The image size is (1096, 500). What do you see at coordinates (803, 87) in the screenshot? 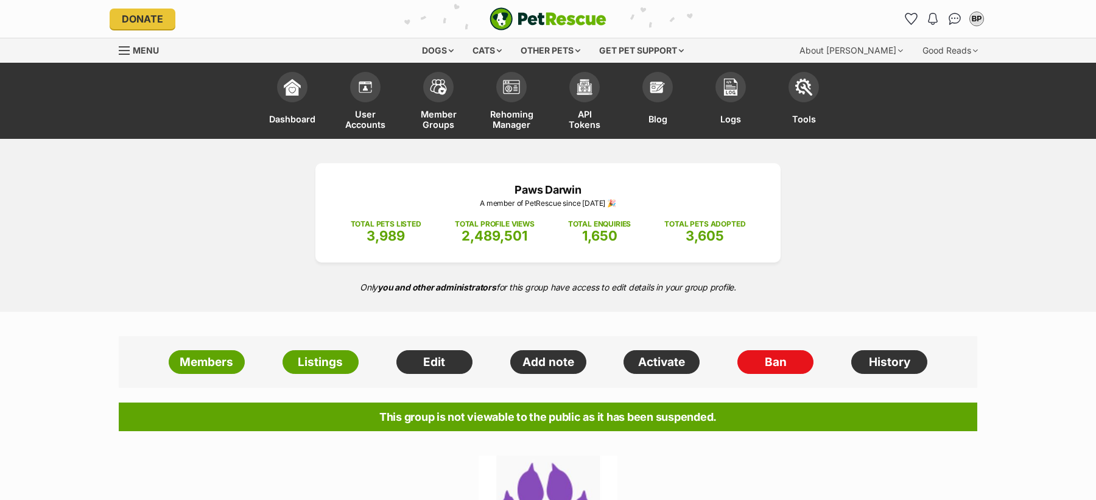
I see `img: tools-icon-677f8b7d46040df57c17cb185196fc8e01b2b03676c49af7ba82c462532e62ee.svg` at bounding box center [803, 87].